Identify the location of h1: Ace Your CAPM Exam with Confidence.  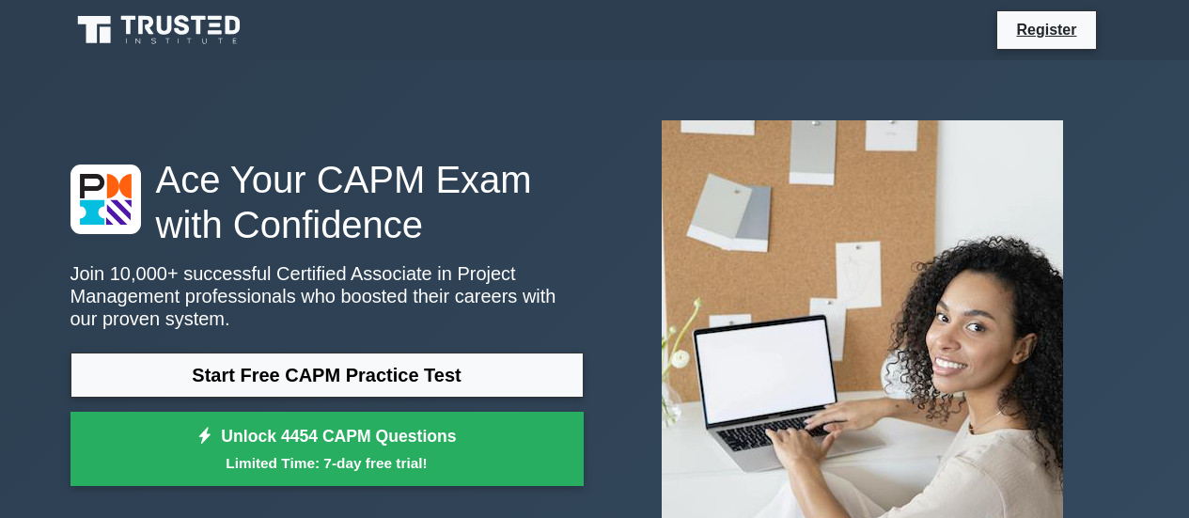
(327, 202).